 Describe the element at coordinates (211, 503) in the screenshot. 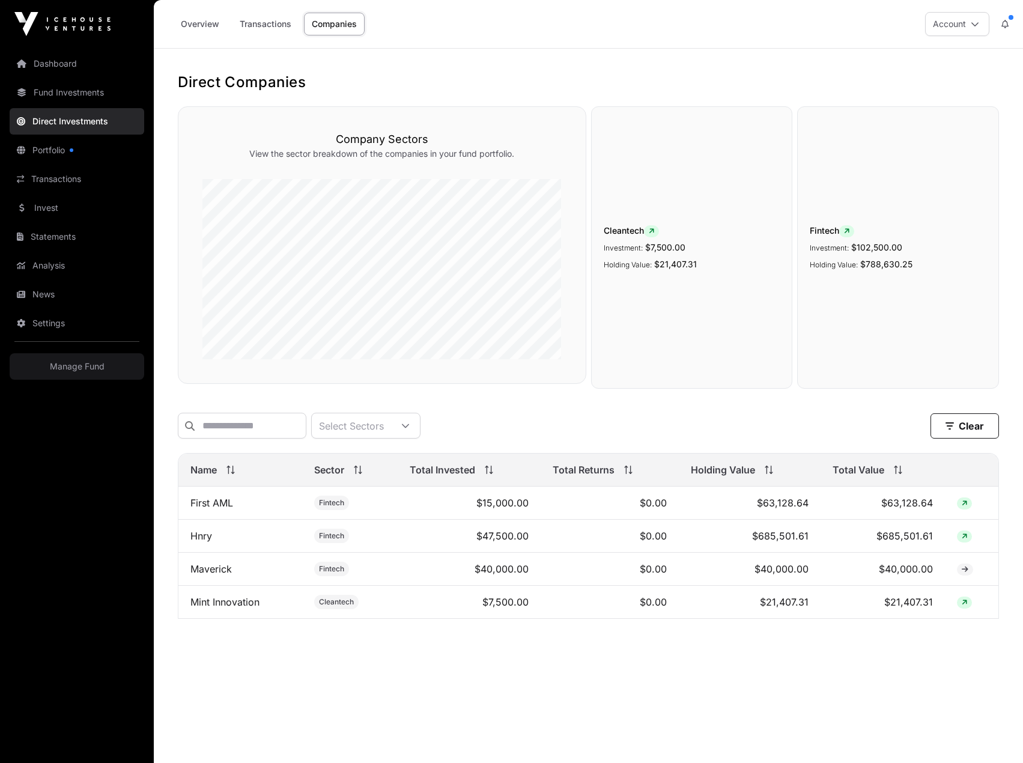

I see `a: First AML` at that location.